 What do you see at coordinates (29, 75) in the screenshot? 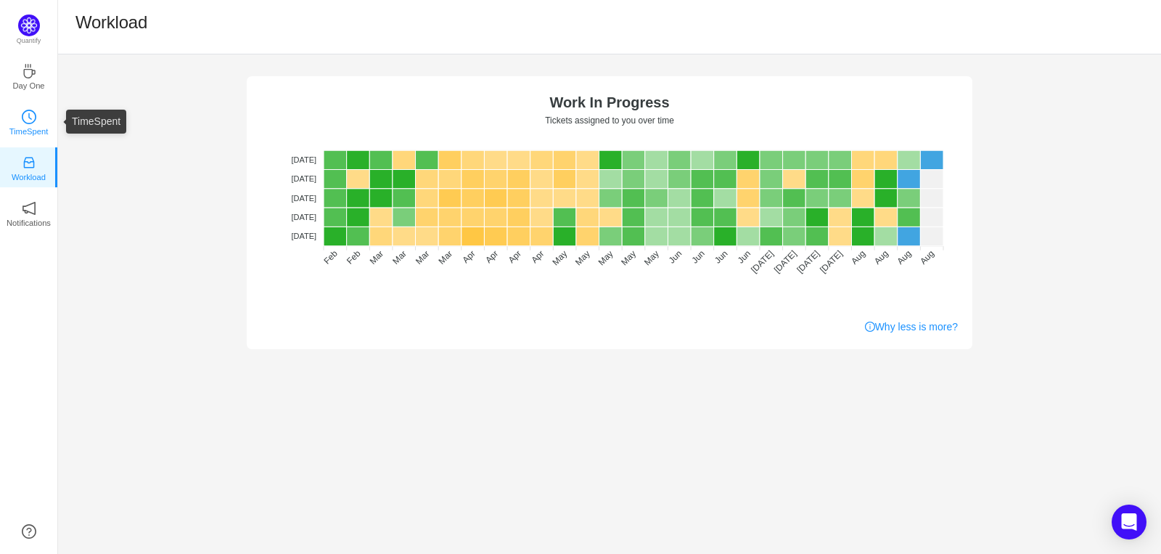
I see `a: icon: coffeeDay One` at bounding box center [29, 75].